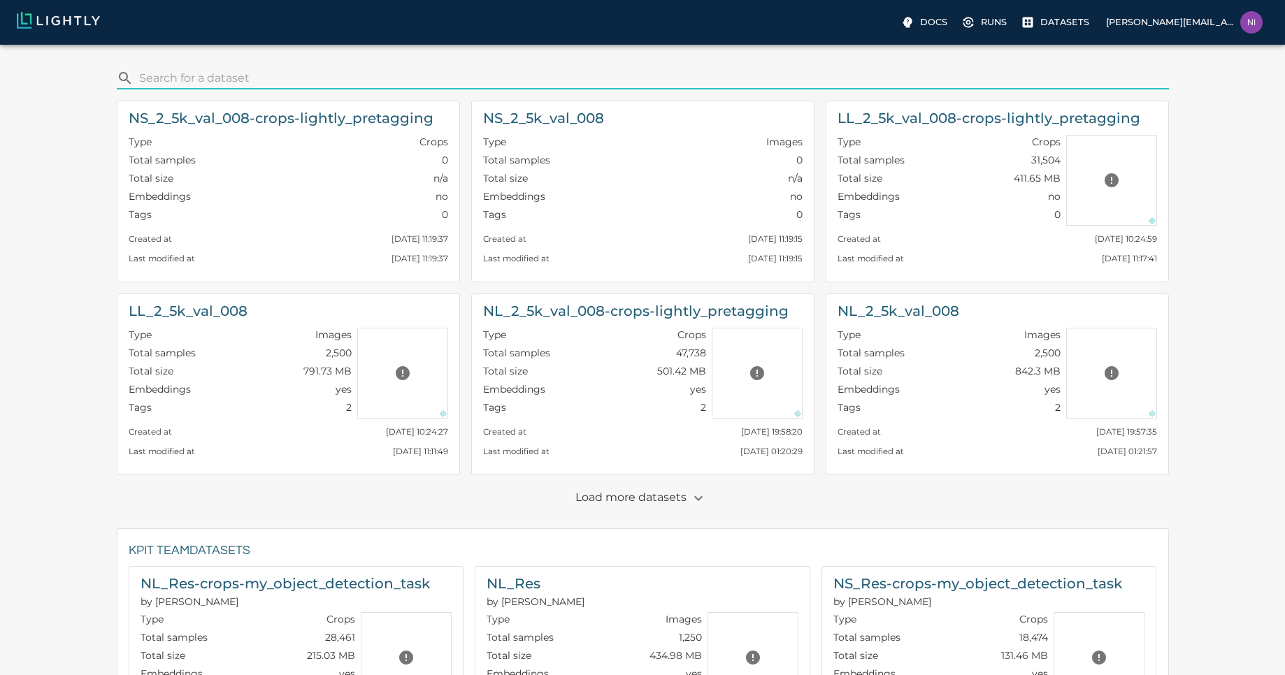 Image resolution: width=1285 pixels, height=675 pixels. Describe the element at coordinates (58, 20) in the screenshot. I see `img: Lightly` at that location.